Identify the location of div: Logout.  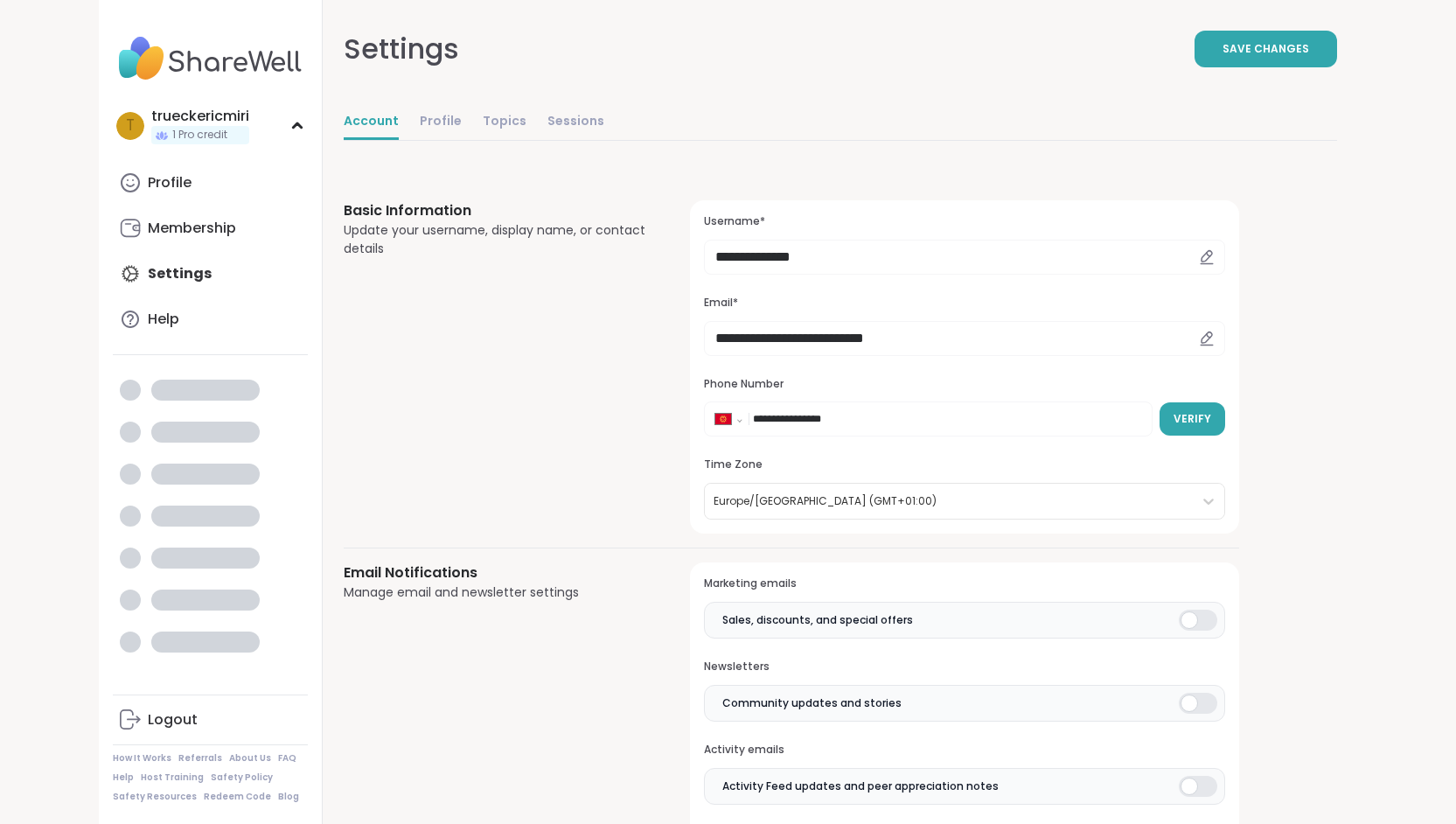
(172, 720).